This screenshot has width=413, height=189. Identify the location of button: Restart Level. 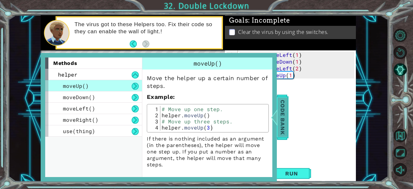
(400, 52).